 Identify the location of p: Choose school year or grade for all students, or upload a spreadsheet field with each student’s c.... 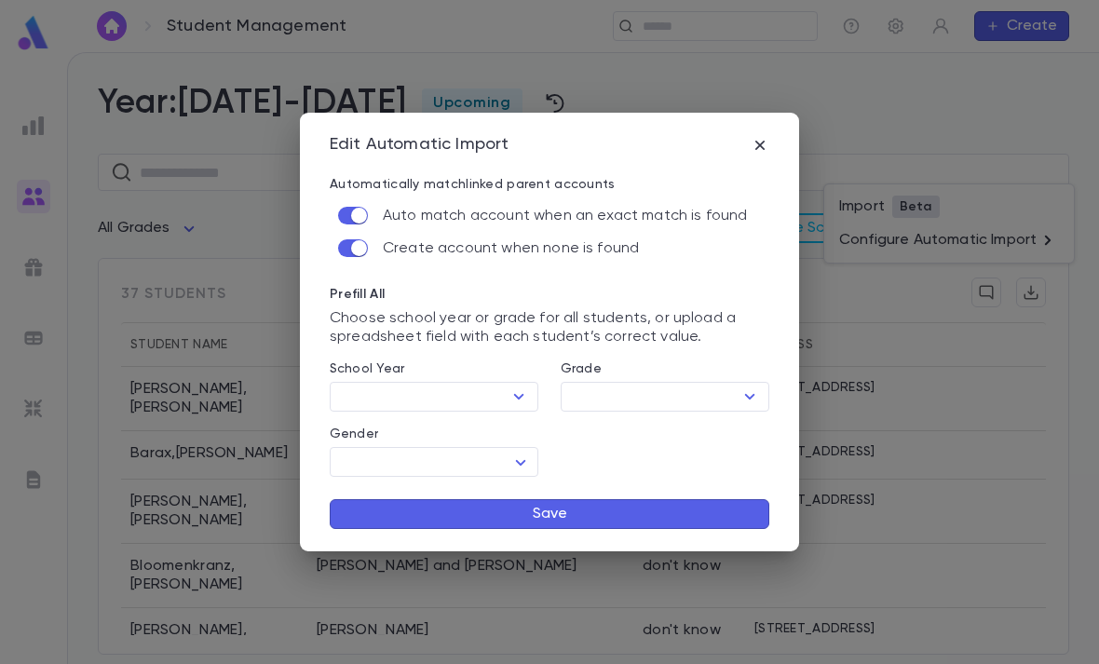
(550, 328).